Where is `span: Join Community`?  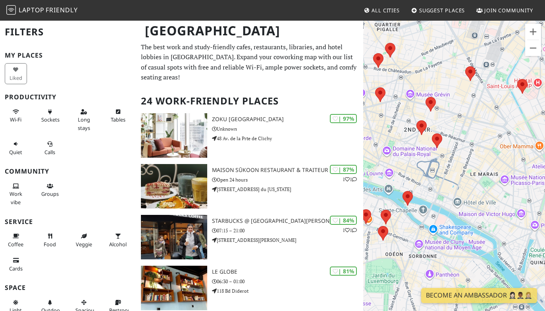 span: Join Community is located at coordinates (508, 10).